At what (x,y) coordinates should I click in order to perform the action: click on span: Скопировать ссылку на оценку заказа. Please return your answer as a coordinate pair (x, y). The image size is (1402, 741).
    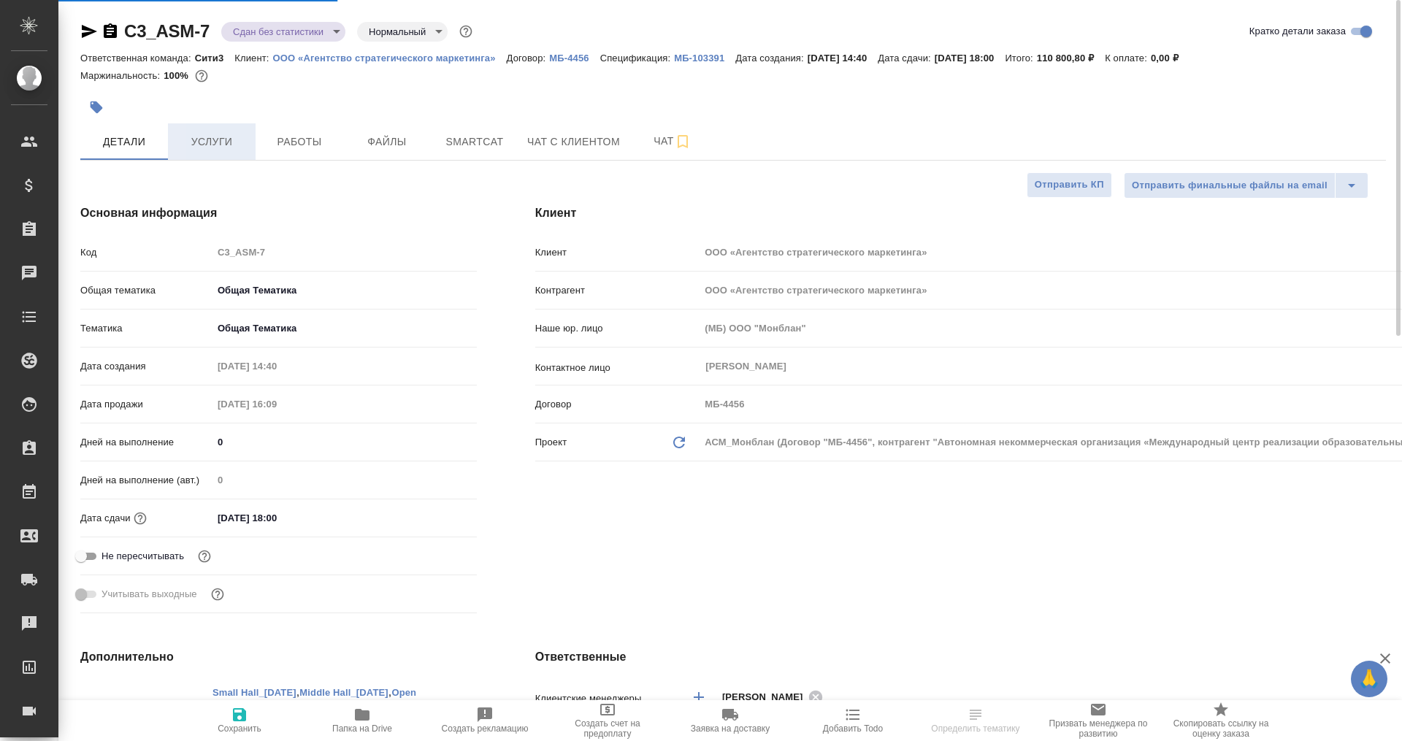
    Looking at the image, I should click on (1221, 729).